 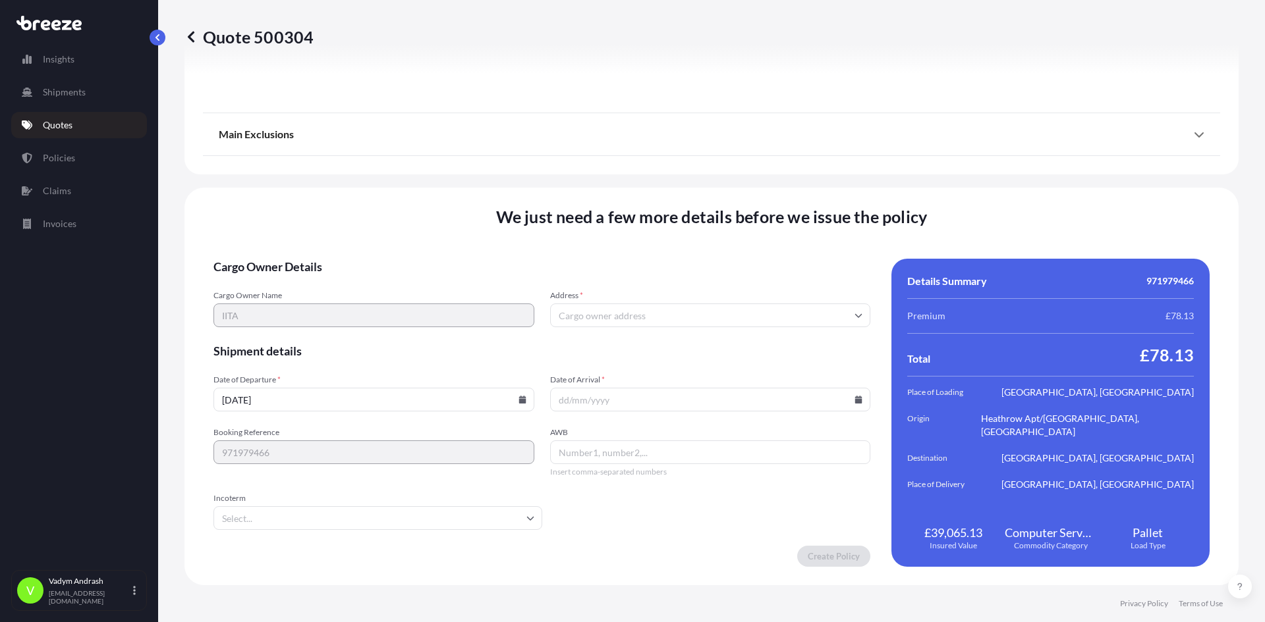 I want to click on input: Number1, number2,..., so click(x=710, y=453).